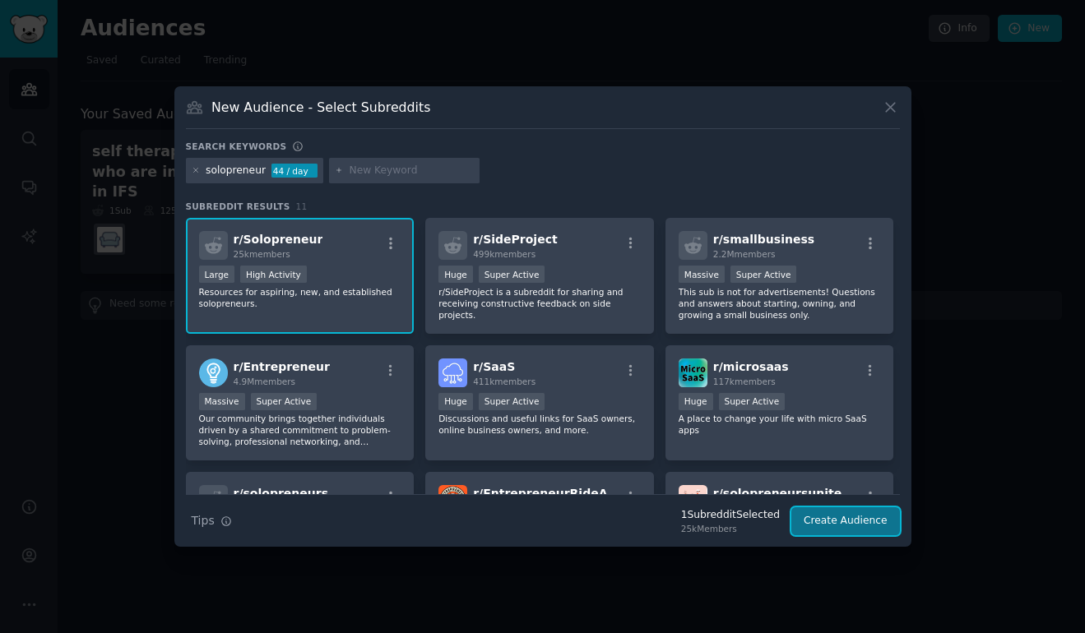 The height and width of the screenshot is (633, 1085). I want to click on span: r/ microsaas, so click(751, 367).